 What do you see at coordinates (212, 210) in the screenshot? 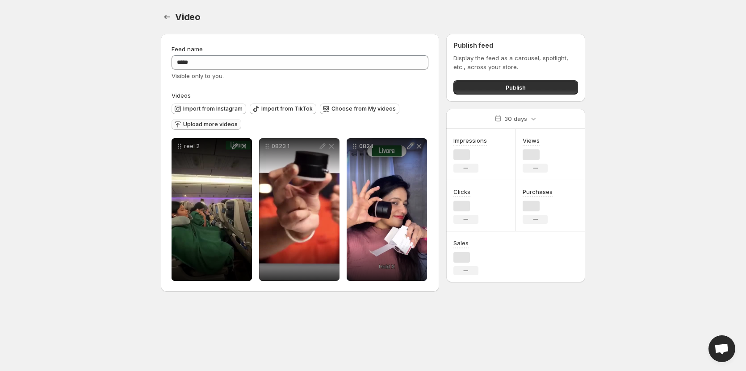
I see `div: reel 2` at bounding box center [212, 210].